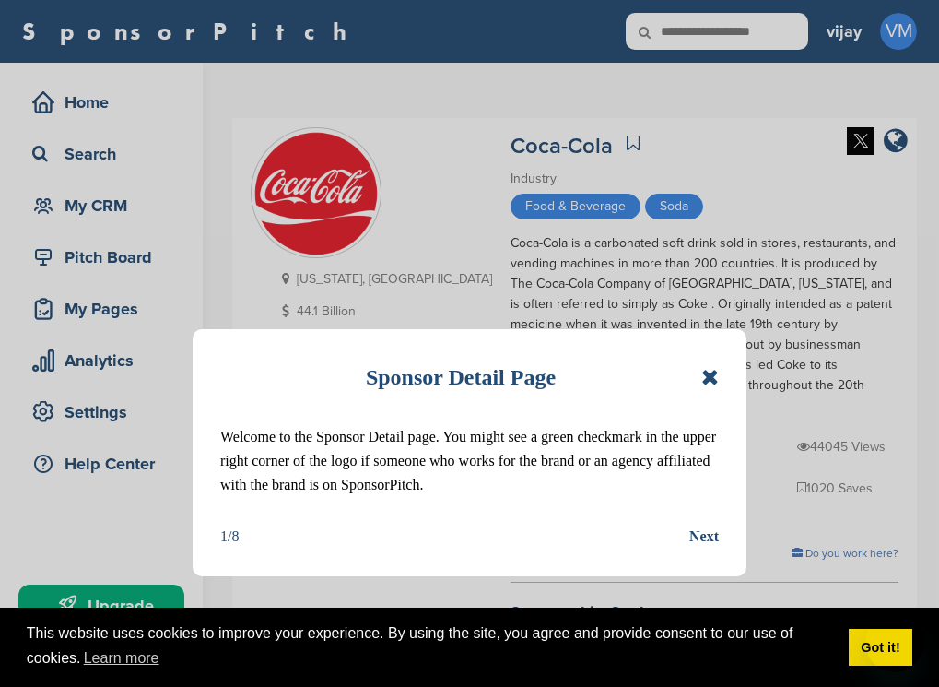  Describe the element at coordinates (461, 377) in the screenshot. I see `h1: Sponsor Detail Page` at that location.